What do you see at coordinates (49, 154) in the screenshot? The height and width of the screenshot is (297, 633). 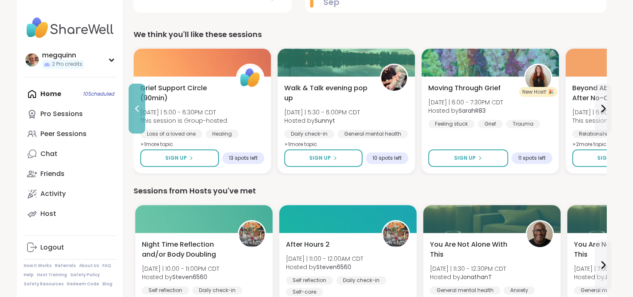 I see `div: Chat` at bounding box center [49, 154].